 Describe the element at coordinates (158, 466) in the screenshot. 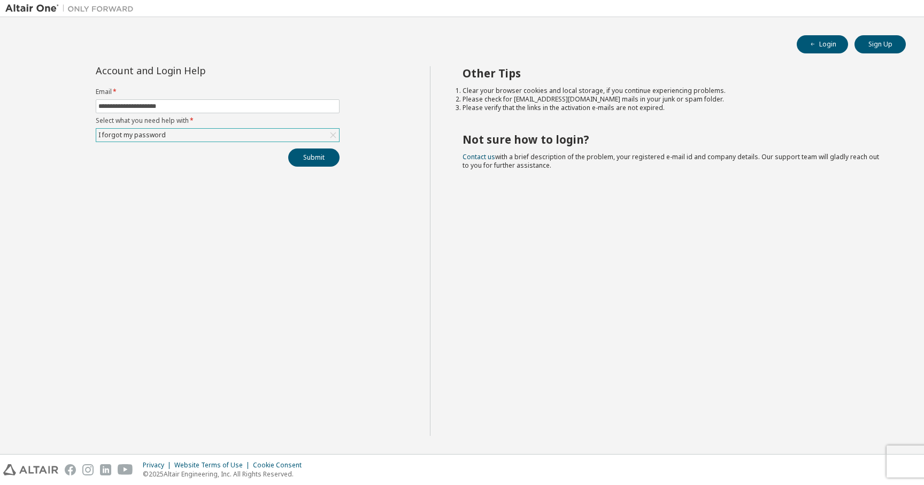

I see `div: Privacy` at that location.